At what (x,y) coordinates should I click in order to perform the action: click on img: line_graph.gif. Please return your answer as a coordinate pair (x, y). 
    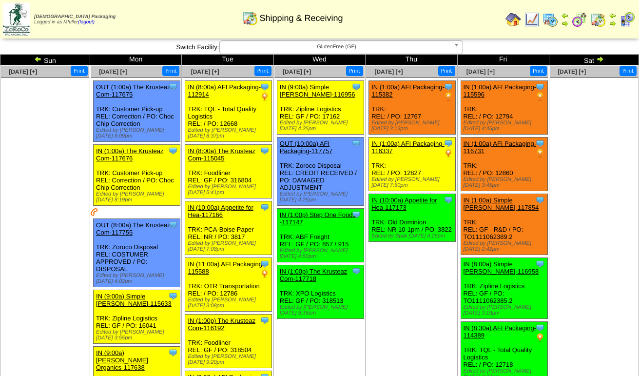
    Looking at the image, I should click on (532, 20).